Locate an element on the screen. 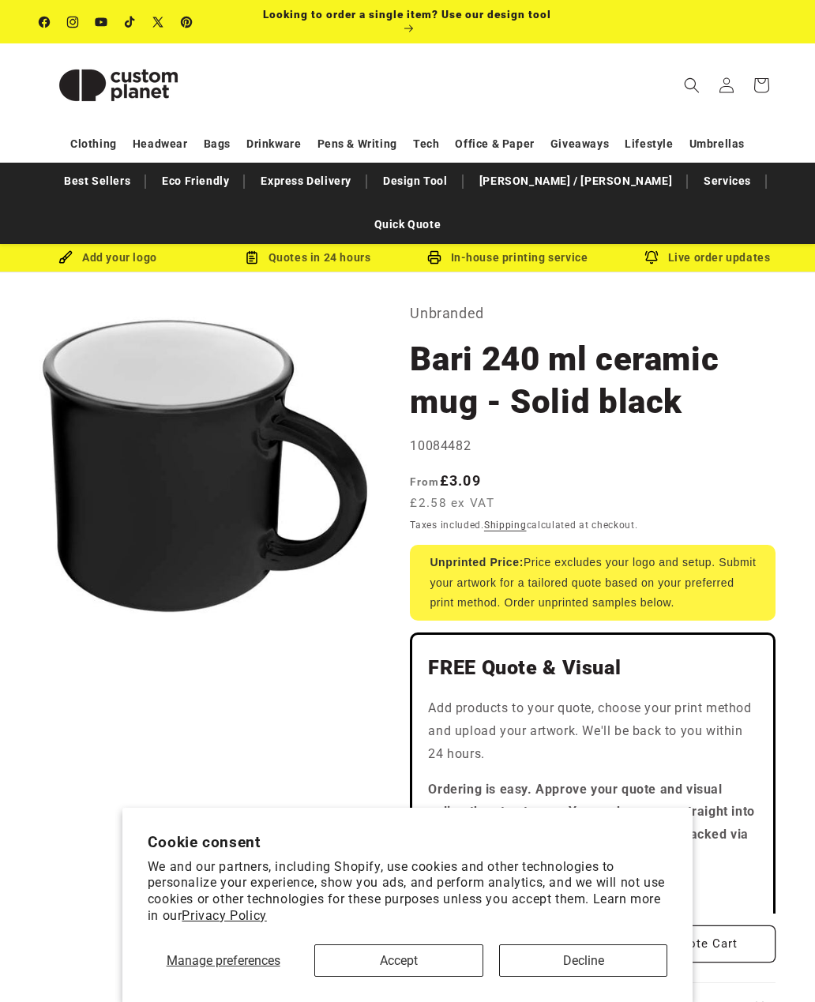 This screenshot has width=815, height=1002. a: Services is located at coordinates (727, 181).